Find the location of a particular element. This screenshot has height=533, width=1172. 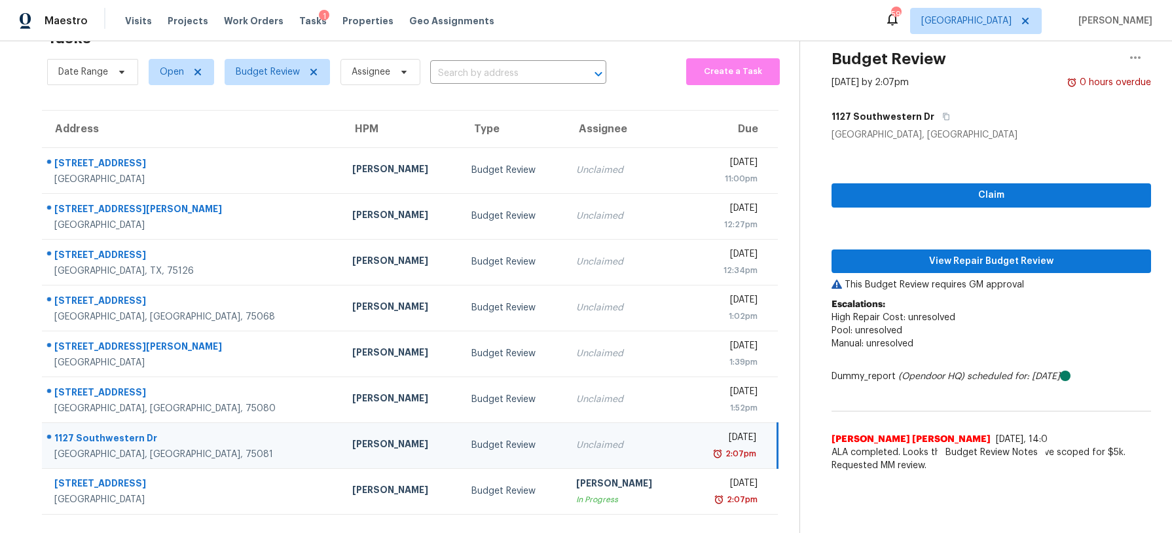

span: Budget Review is located at coordinates (268, 72).